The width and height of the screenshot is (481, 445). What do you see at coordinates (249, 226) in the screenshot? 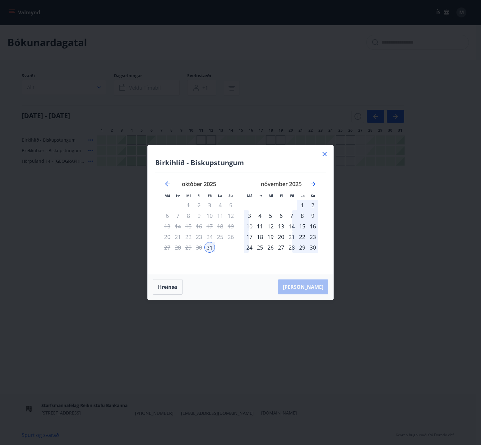
I see `div: 10` at bounding box center [249, 226].